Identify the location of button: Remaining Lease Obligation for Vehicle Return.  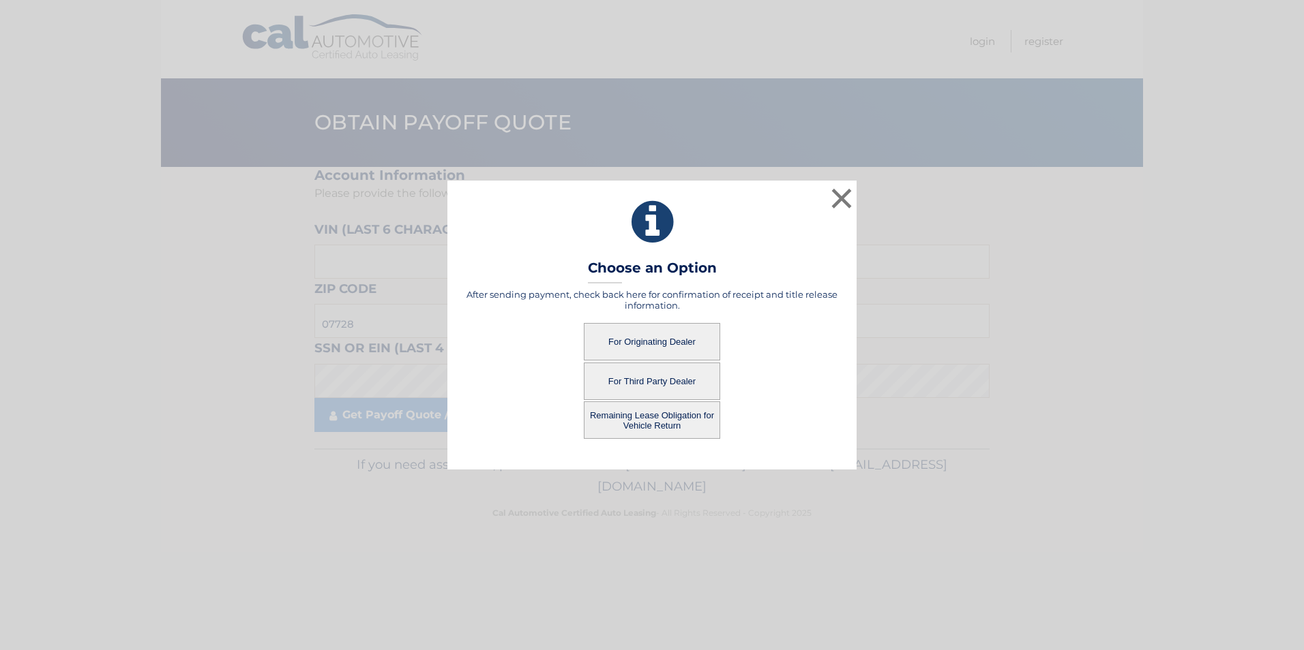
(652, 420).